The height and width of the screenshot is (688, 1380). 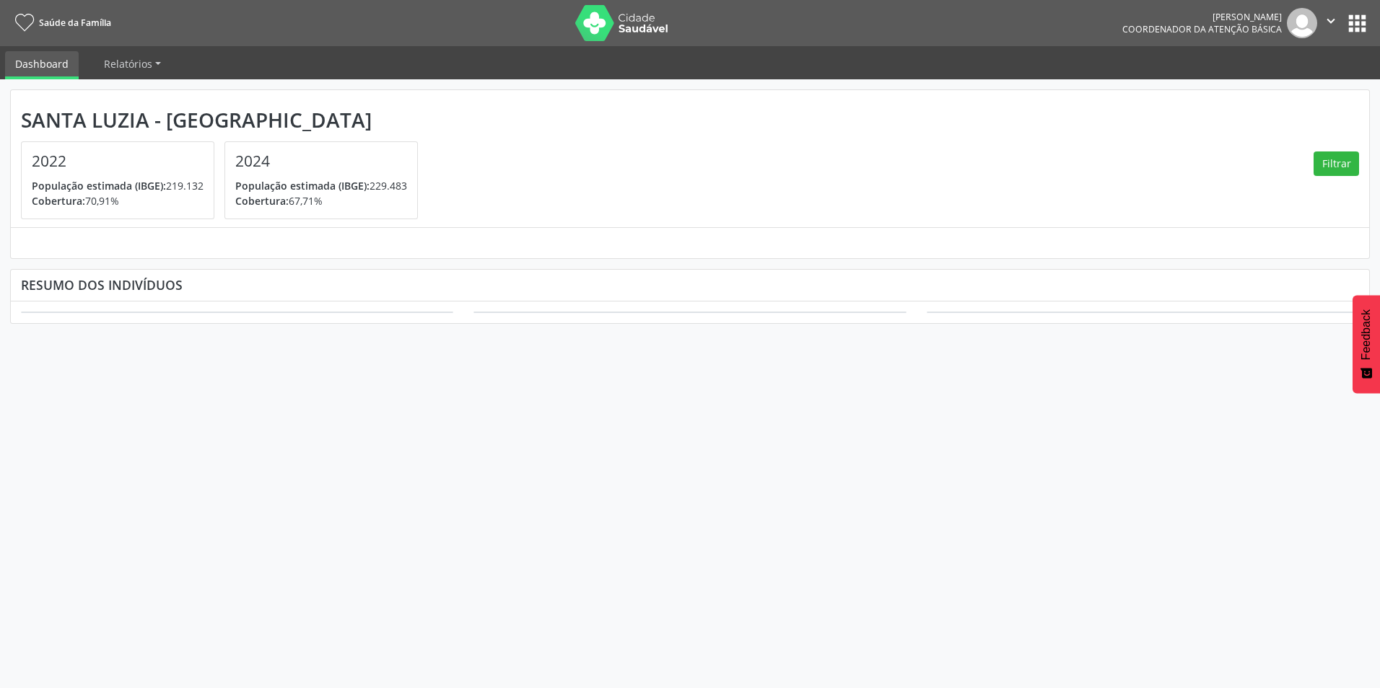 What do you see at coordinates (690, 285) in the screenshot?
I see `div: Resumo dos indivíduos` at bounding box center [690, 285].